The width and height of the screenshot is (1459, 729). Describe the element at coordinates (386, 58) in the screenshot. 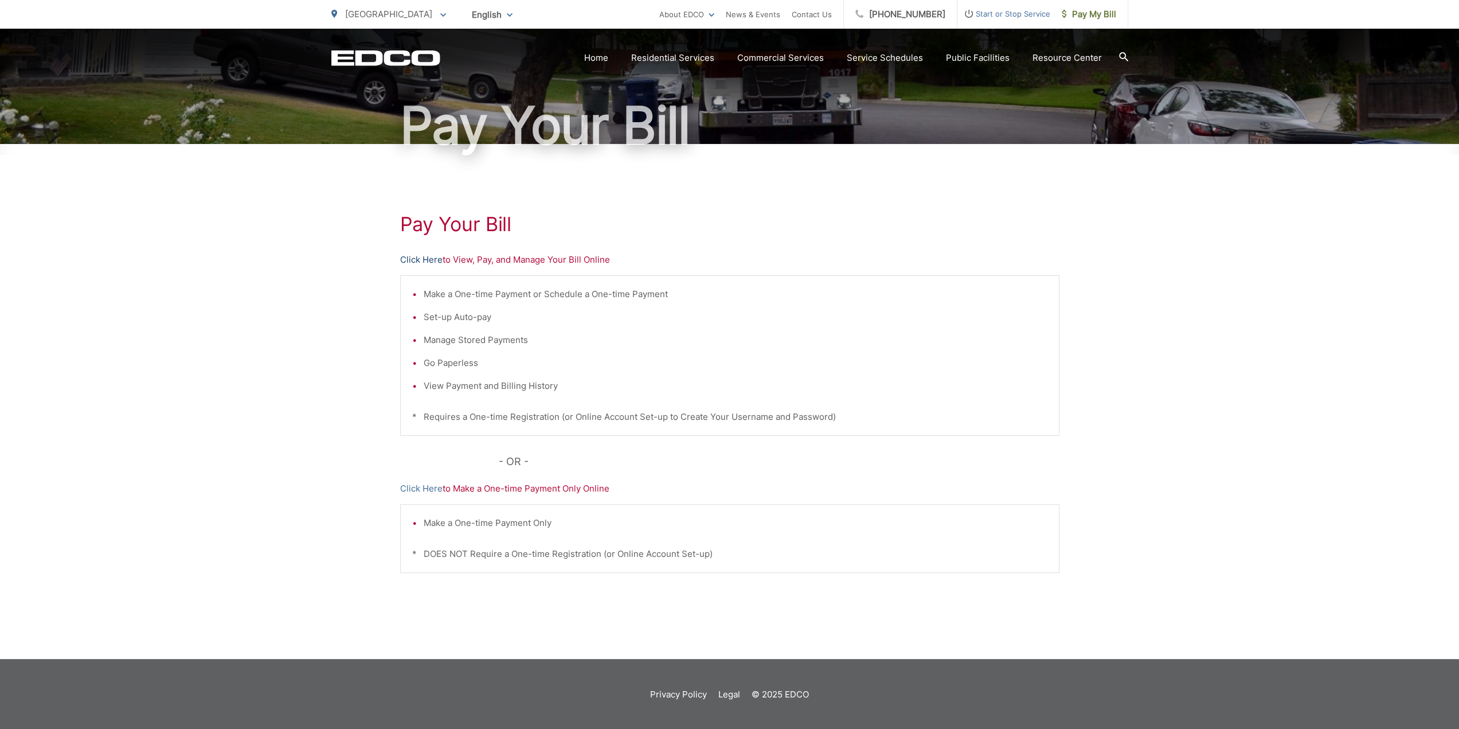

I see `a: EDCD logo. Return to the homepage.` at that location.